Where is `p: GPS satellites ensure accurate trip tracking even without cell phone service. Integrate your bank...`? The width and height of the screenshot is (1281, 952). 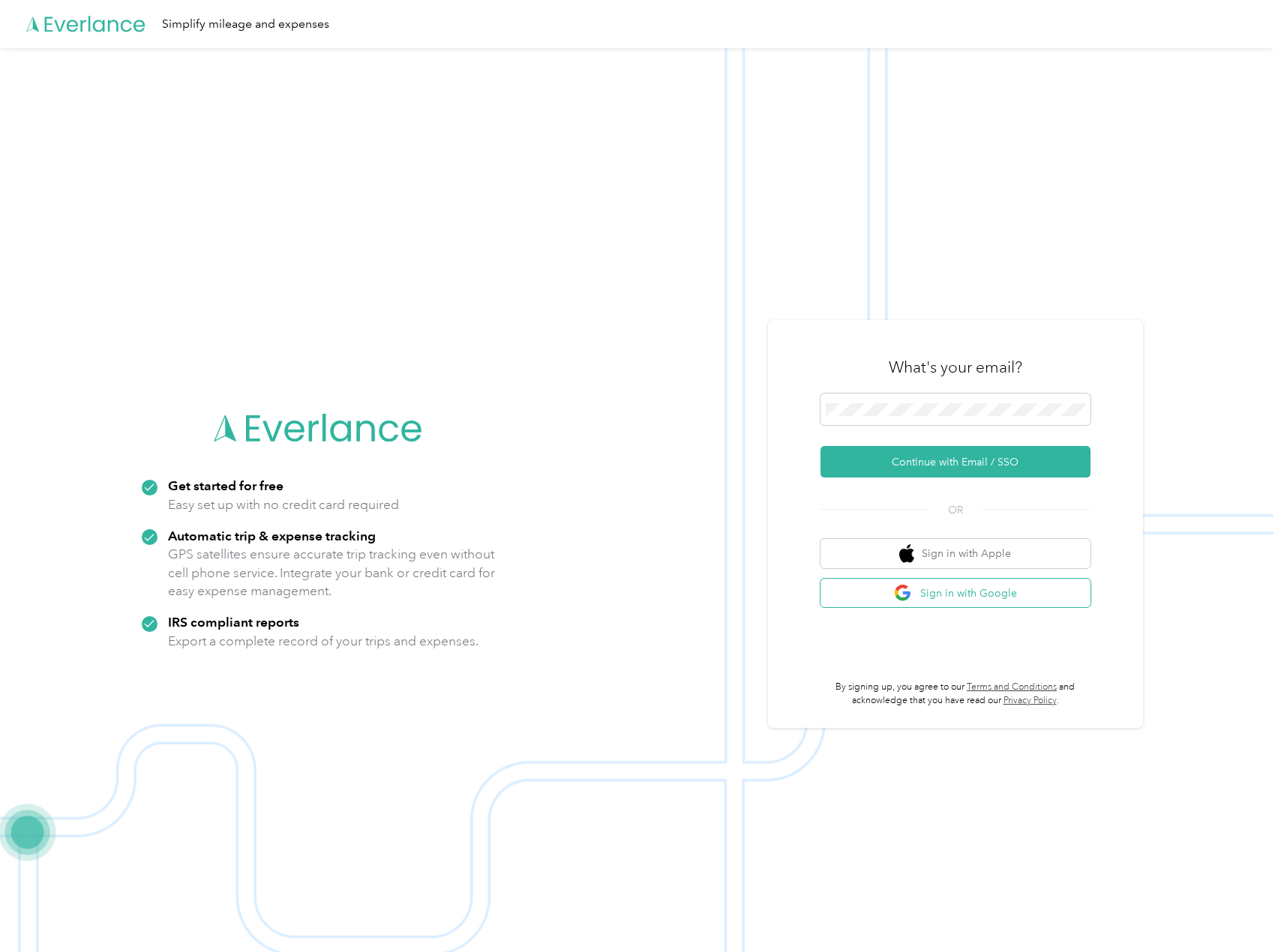 p: GPS satellites ensure accurate trip tracking even without cell phone service. Integrate your bank... is located at coordinates (332, 573).